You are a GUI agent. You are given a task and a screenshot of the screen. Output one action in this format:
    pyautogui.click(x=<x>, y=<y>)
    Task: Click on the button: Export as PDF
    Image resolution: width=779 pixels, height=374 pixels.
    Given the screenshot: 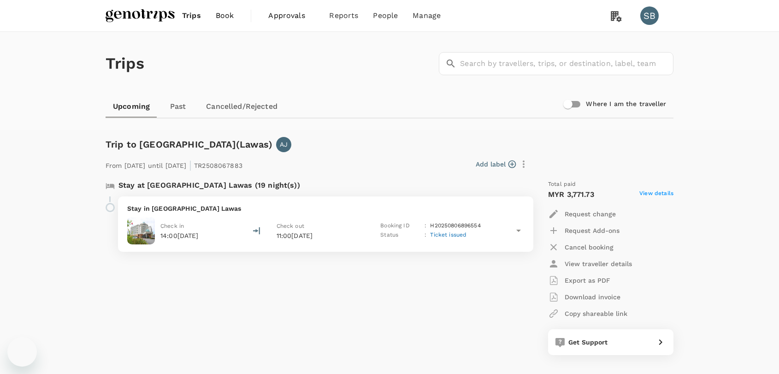 What is the action you would take?
    pyautogui.click(x=579, y=280)
    